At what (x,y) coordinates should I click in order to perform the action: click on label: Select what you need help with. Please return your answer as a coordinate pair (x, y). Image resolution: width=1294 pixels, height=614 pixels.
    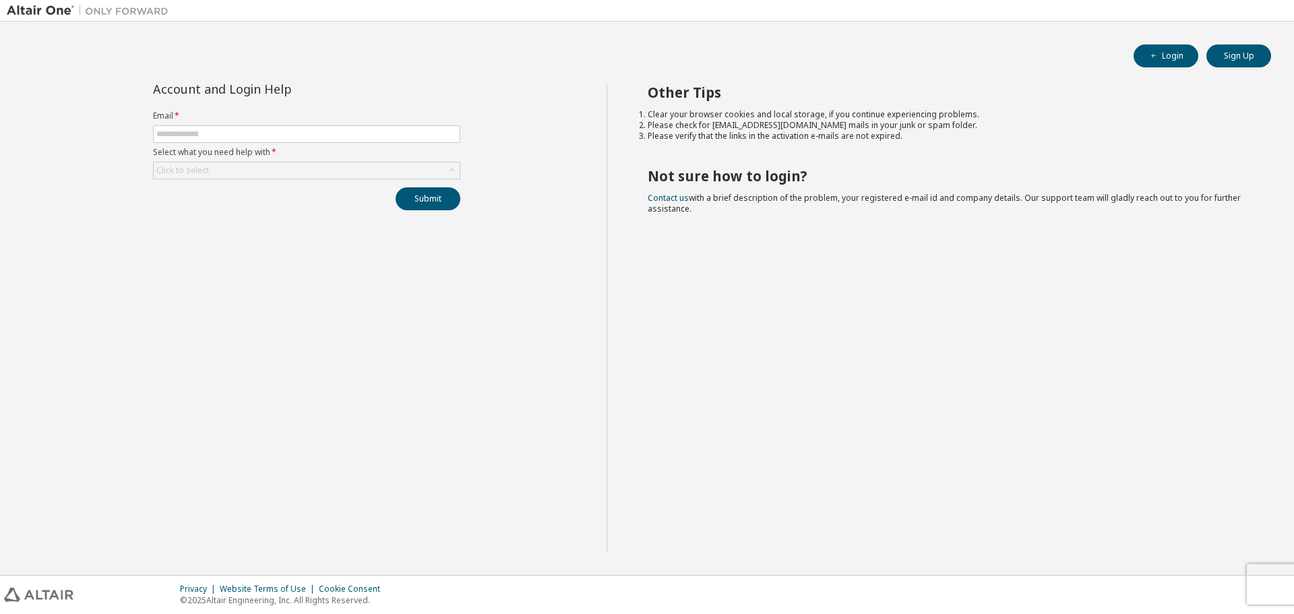
    Looking at the image, I should click on (307, 152).